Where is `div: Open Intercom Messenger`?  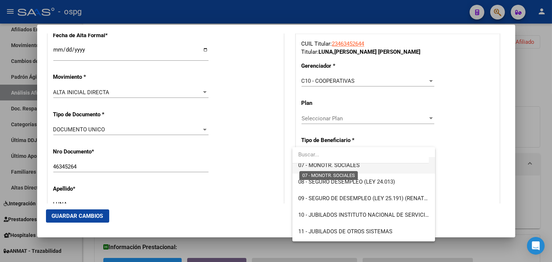 div: Open Intercom Messenger is located at coordinates (536, 246).